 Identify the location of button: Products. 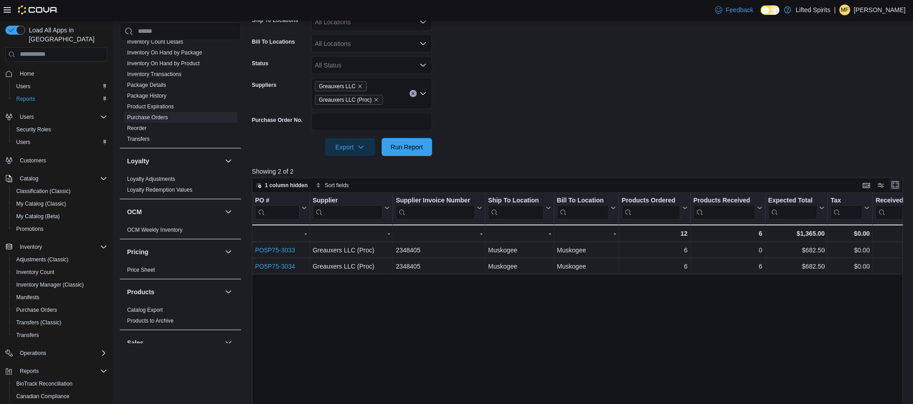
(228, 292).